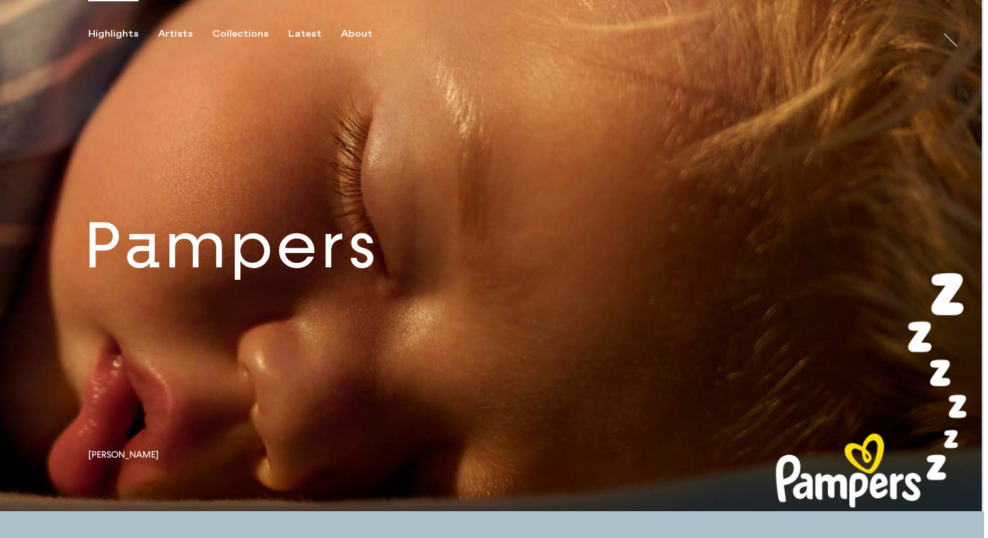  I want to click on button: Collections, so click(250, 34).